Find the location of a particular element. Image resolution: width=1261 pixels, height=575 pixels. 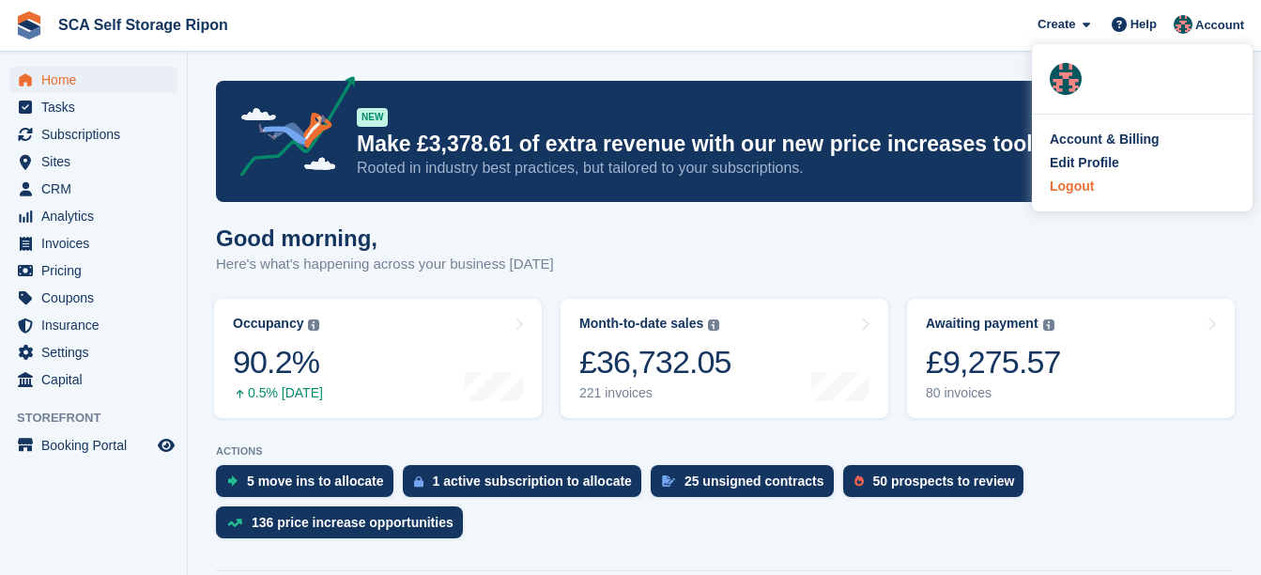

div: 80 invoices is located at coordinates (993, 392).